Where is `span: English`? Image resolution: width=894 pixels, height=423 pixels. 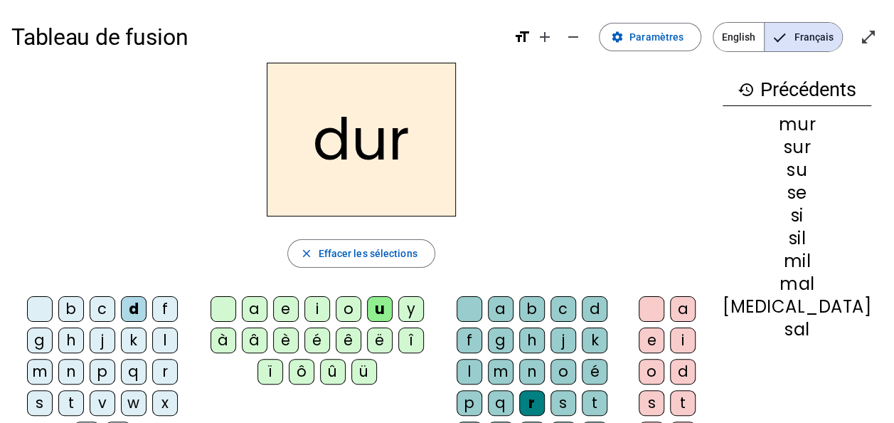 span: English is located at coordinates (738, 37).